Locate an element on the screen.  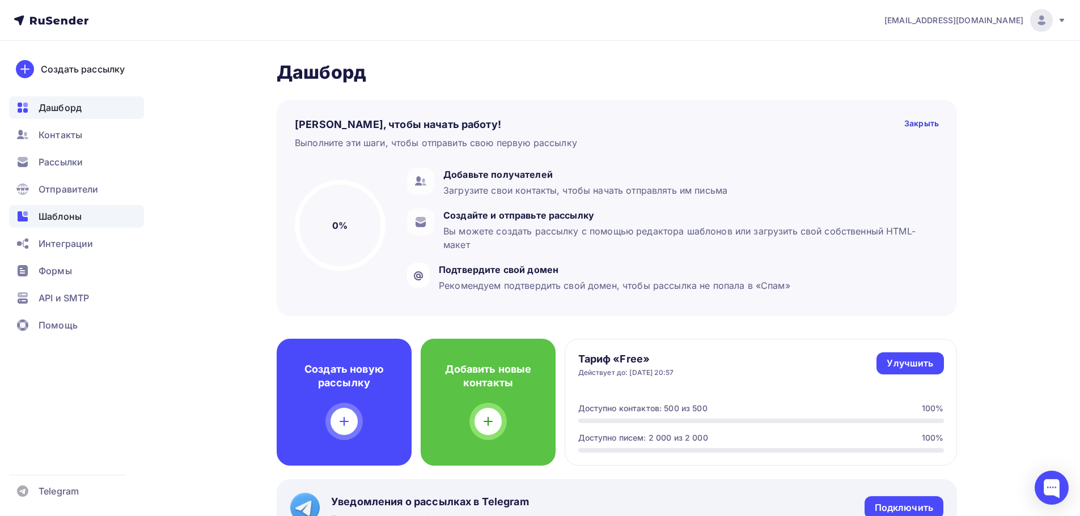
div: Подтвердите свой домен is located at coordinates (615, 270).